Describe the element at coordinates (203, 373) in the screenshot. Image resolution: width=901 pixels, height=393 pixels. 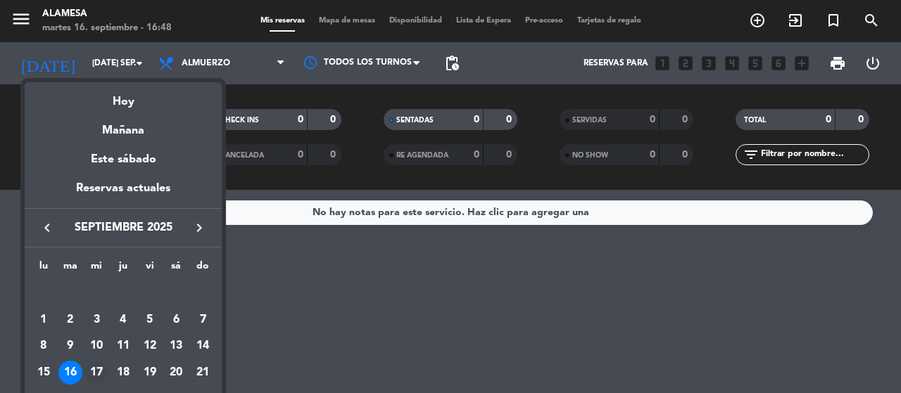
I see `div: 21` at that location.